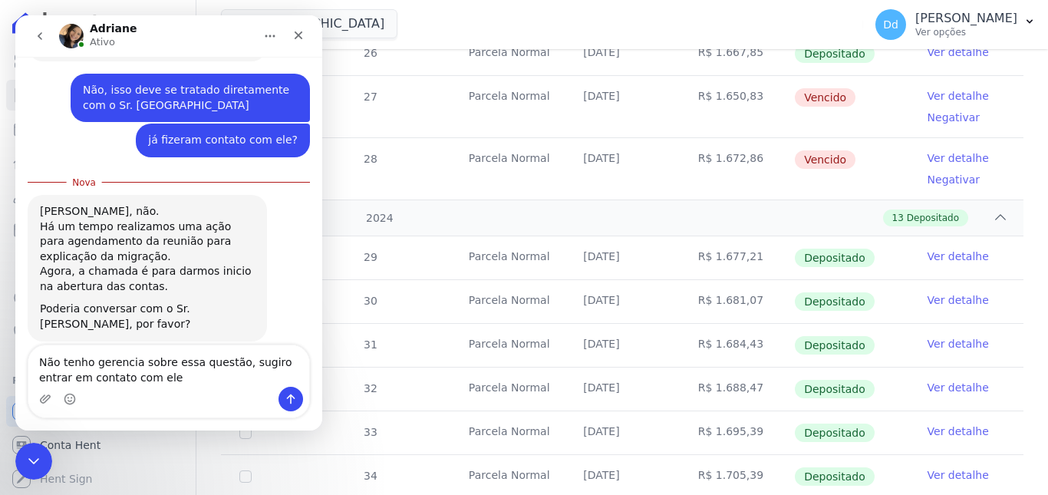 The image size is (1048, 495). Describe the element at coordinates (370, 53) in the screenshot. I see `span: 26` at that location.